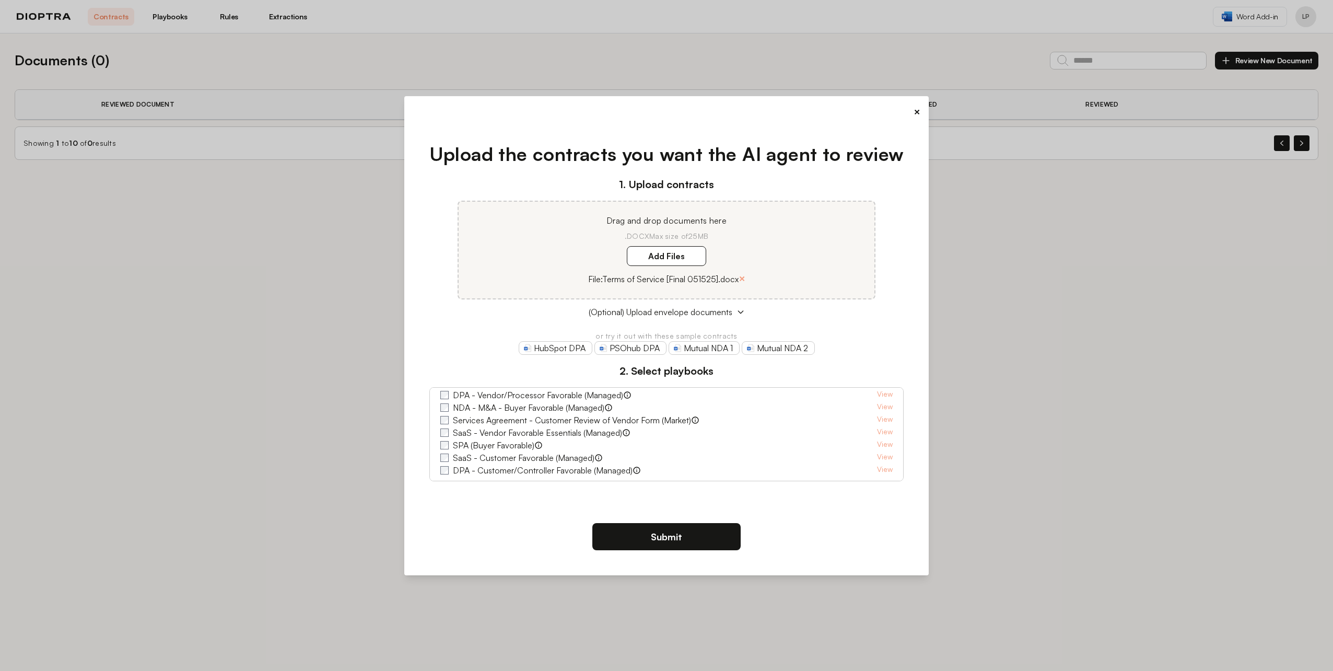 The width and height of the screenshot is (1333, 671). I want to click on label: Add Files, so click(666, 256).